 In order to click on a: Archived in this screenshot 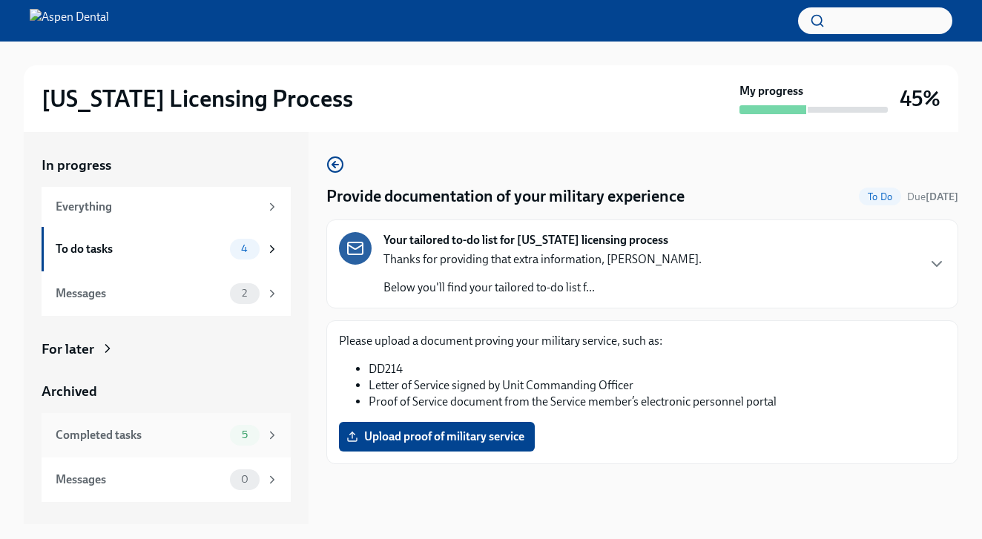, I will do `click(166, 392)`.